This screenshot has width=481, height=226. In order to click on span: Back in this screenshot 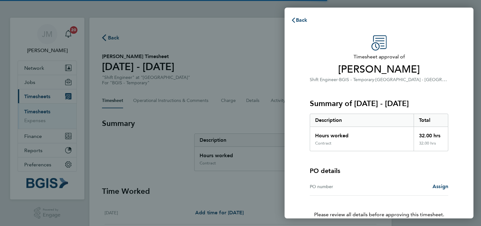, I will do `click(302, 20)`.